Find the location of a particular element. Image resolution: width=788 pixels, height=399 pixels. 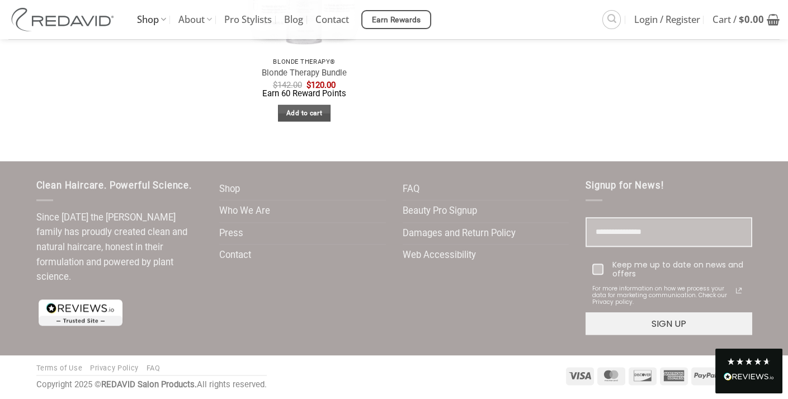

span: Cart / is located at coordinates (739, 20).